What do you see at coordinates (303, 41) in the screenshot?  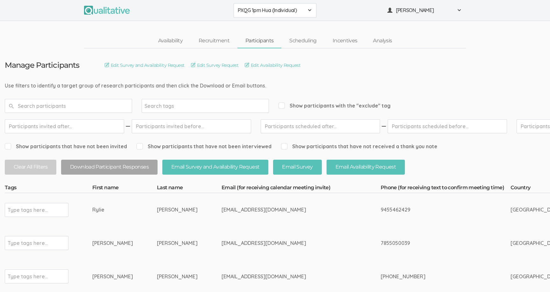 I see `a: Scheduling` at bounding box center [303, 41].